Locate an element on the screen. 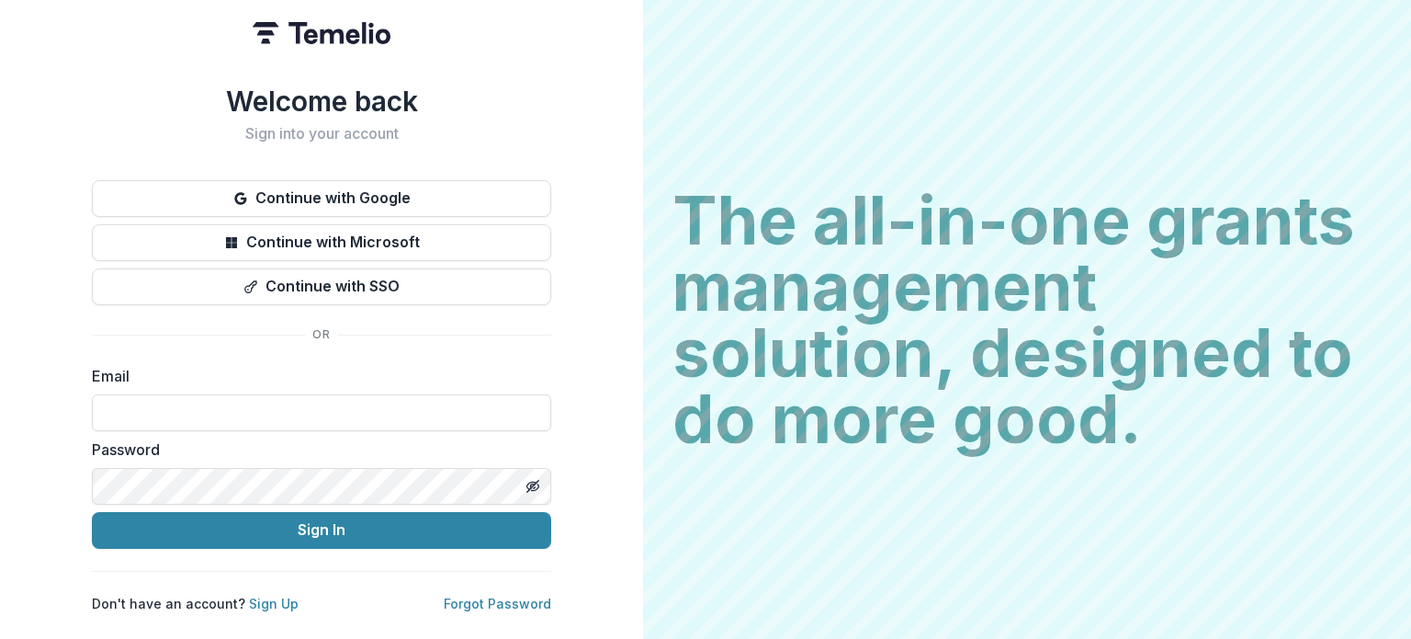  p: Don't have an account? is located at coordinates (195, 603).